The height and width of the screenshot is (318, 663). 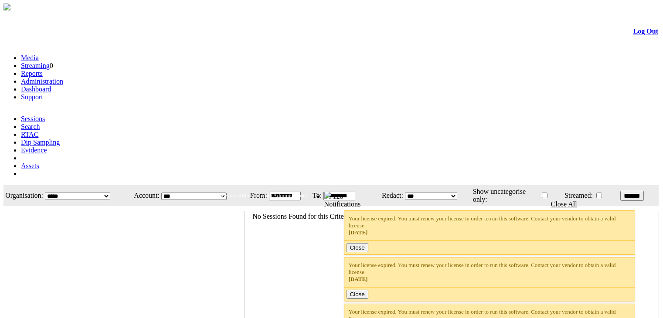 I want to click on a: Media, so click(x=30, y=58).